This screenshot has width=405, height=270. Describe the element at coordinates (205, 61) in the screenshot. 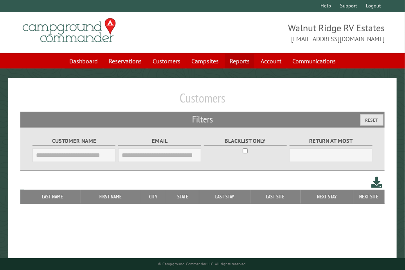

I see `a: Campsites` at that location.